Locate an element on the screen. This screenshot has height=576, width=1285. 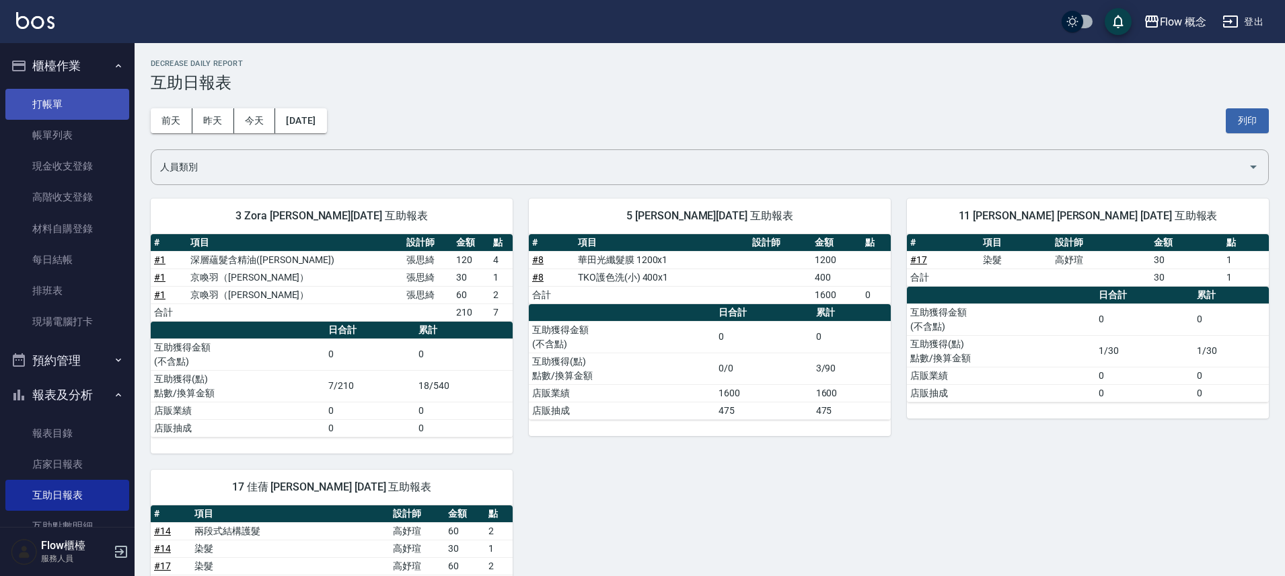
h5: Flow櫃檯 is located at coordinates (75, 546).